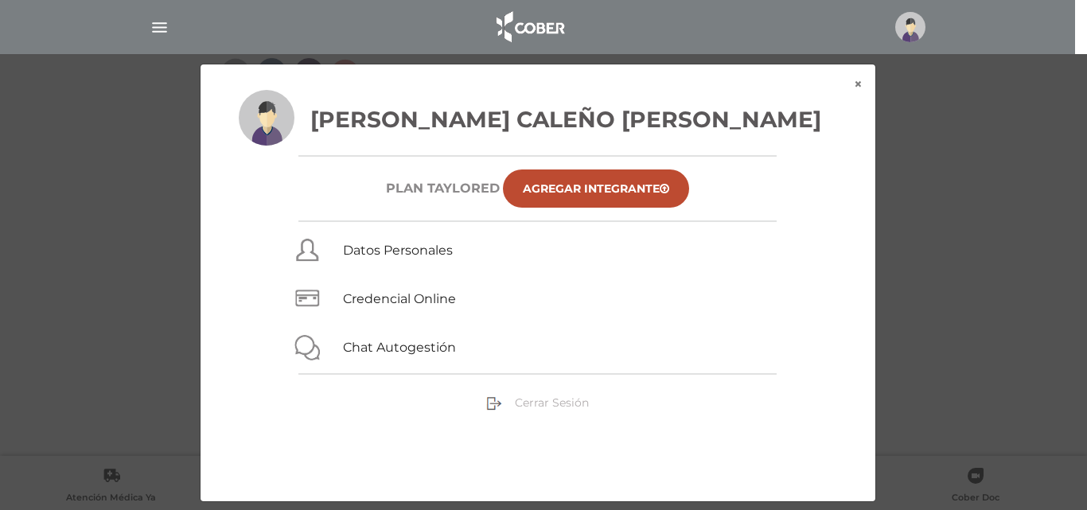 The height and width of the screenshot is (510, 1087). What do you see at coordinates (398, 250) in the screenshot?
I see `a: Datos Personales` at bounding box center [398, 250].